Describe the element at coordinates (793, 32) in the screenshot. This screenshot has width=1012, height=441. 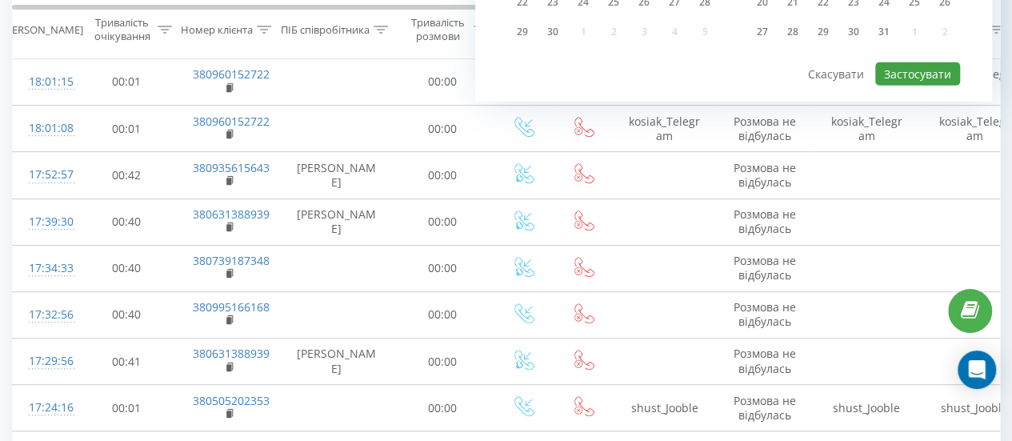
I see `div: вт 28 жовт 2025 р.` at that location.